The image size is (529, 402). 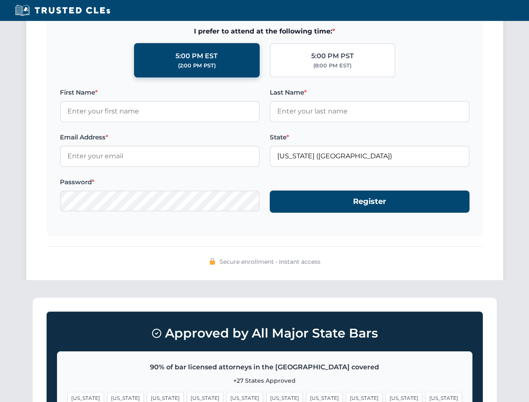 I want to click on p: +27 States Approved, so click(x=265, y=381).